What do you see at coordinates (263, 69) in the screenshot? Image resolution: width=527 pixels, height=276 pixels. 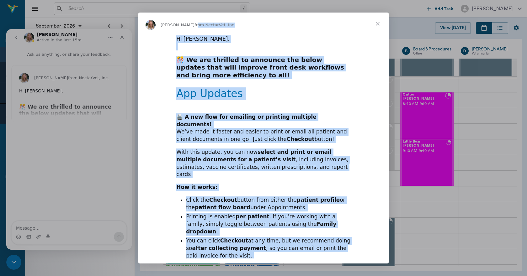 I see `h2: 🎊 We are thrilled to announce the below updates that will improve front desk workflows and bring ...` at bounding box center [263, 69].